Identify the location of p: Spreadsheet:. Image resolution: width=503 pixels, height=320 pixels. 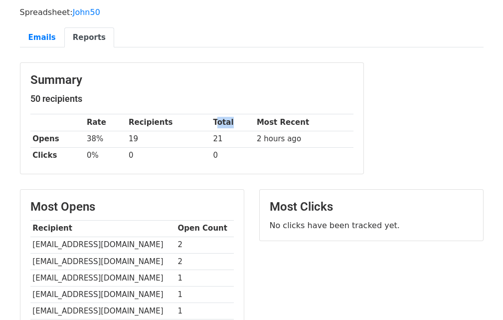
(252, 12).